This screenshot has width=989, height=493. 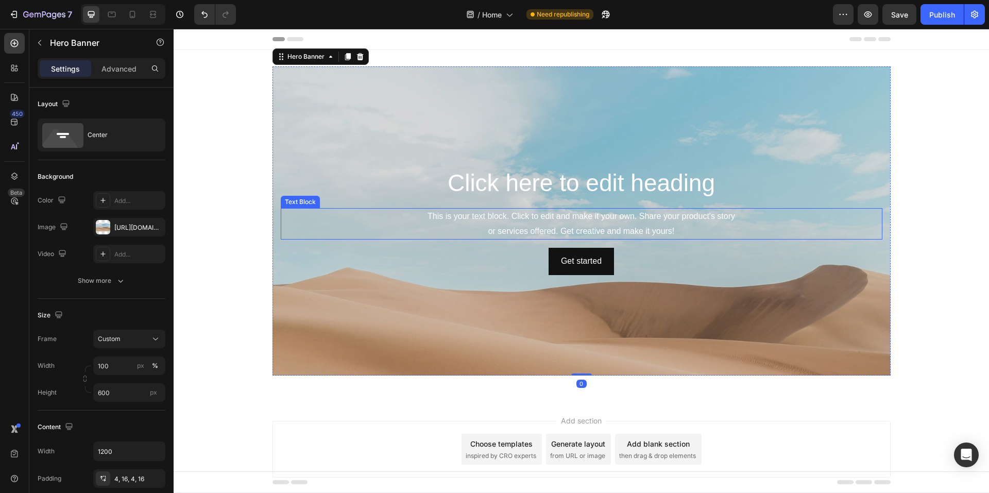 What do you see at coordinates (129, 366) in the screenshot?
I see `input: px%` at bounding box center [129, 366].